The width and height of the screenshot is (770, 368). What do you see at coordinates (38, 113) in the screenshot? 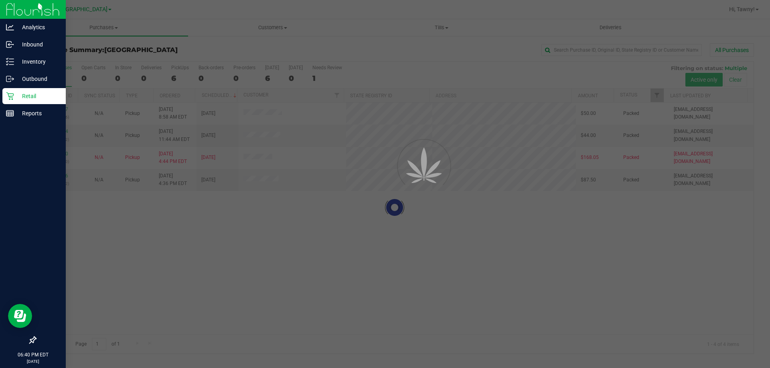
I see `p: Reports` at bounding box center [38, 113].